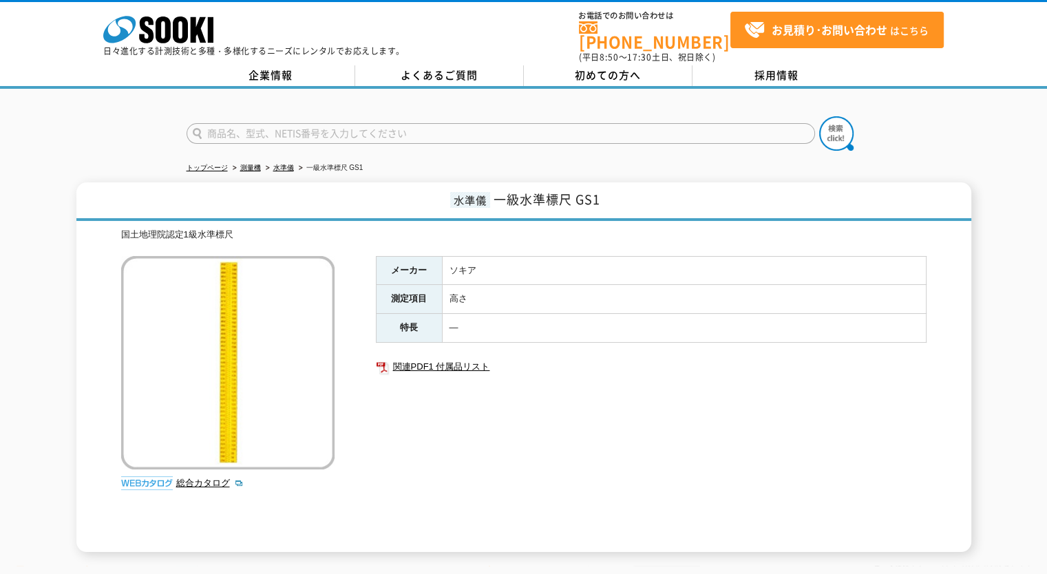 This screenshot has width=1047, height=574. Describe the element at coordinates (409, 299) in the screenshot. I see `th: 測定項目` at that location.